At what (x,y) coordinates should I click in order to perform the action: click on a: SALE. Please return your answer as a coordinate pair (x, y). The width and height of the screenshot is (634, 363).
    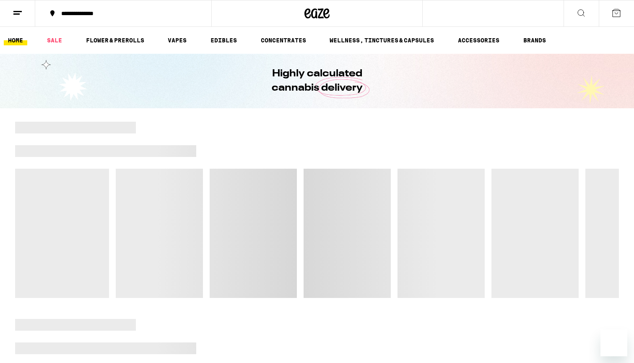
    Looking at the image, I should click on (55, 40).